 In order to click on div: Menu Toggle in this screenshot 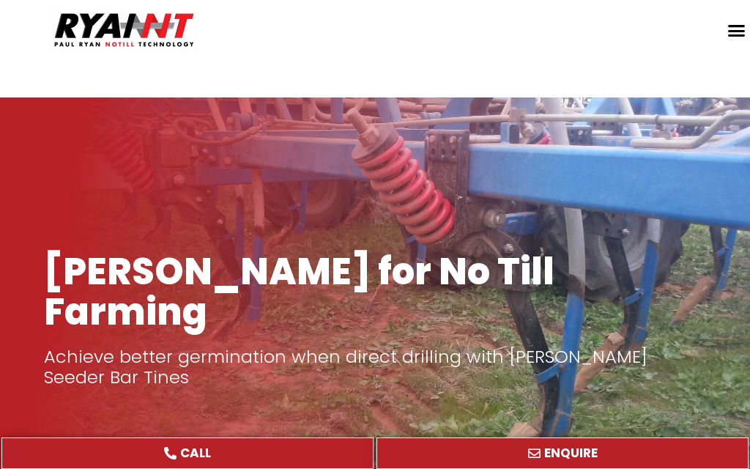, I will do `click(736, 30)`.